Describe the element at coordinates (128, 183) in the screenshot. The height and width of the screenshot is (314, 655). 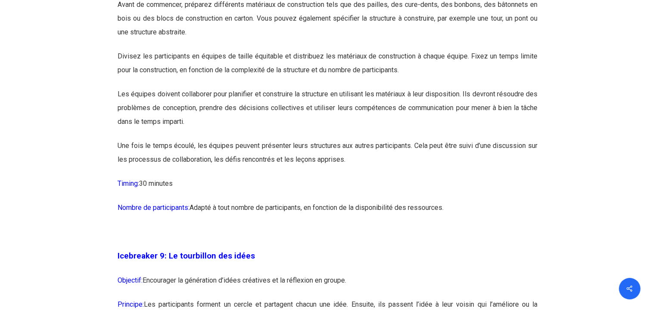
I see `span: Timing:` at that location.